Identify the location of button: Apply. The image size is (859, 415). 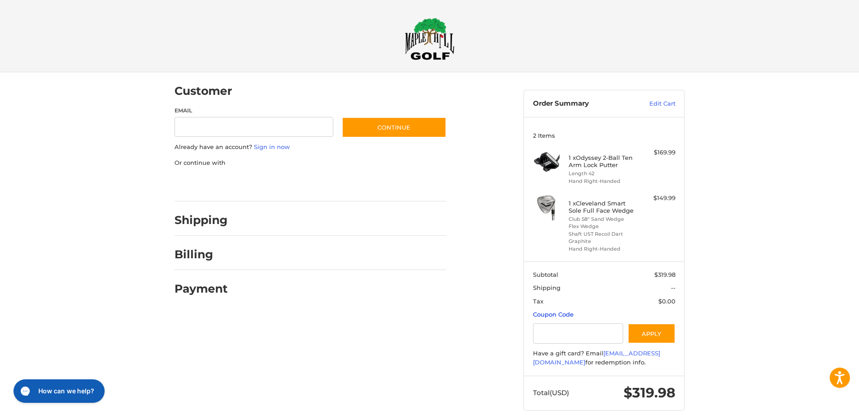
(652, 333).